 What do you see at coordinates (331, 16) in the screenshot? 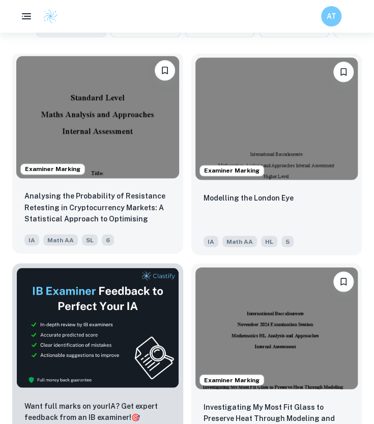
I see `h6: AT` at bounding box center [331, 16].